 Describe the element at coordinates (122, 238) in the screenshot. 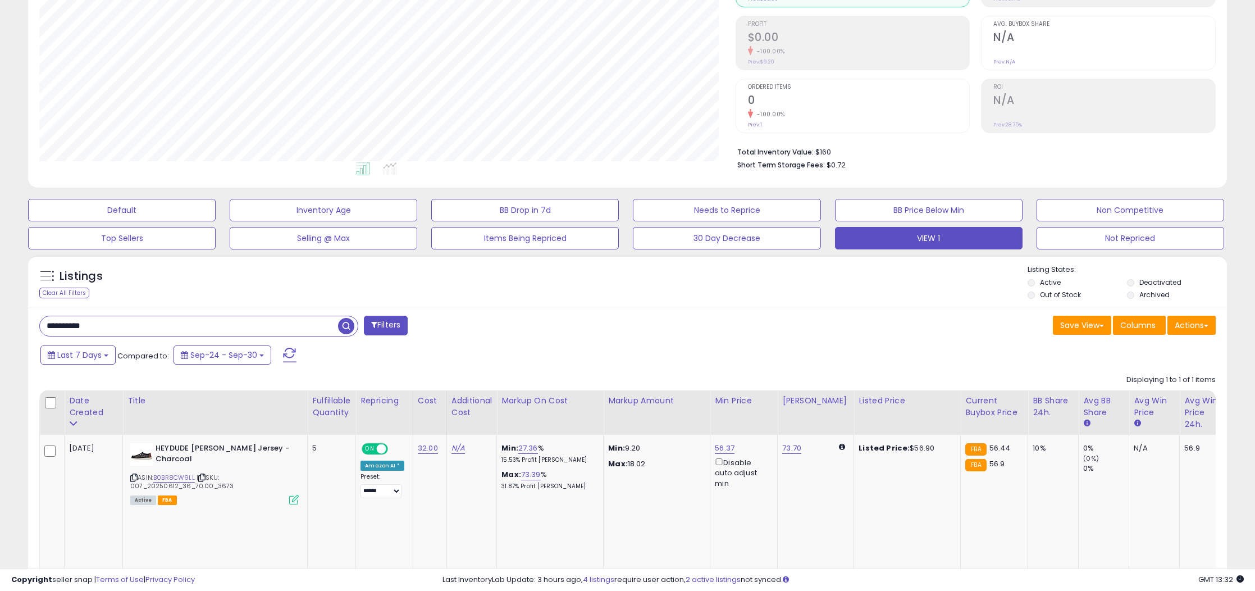

I see `button: Top Sellers` at that location.